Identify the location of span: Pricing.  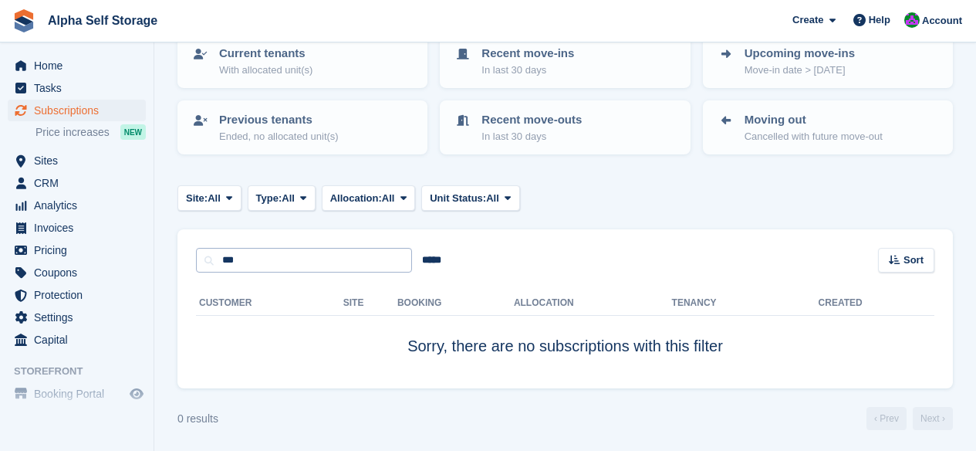
(80, 250).